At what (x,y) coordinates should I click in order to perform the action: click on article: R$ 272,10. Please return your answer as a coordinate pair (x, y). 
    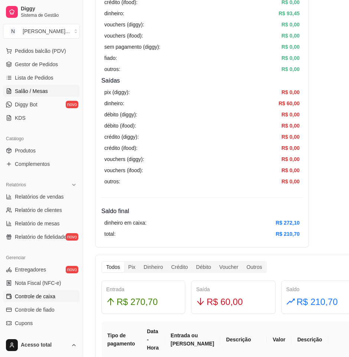
    Looking at the image, I should click on (288, 223).